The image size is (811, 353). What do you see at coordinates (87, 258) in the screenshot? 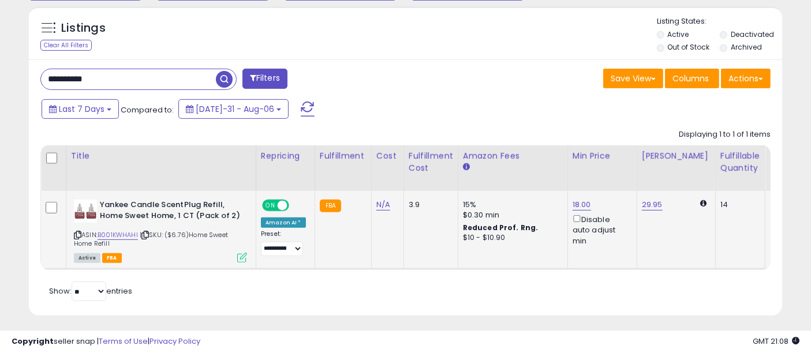
I see `span: All listings currently available for purchase on Amazon` at bounding box center [87, 258].